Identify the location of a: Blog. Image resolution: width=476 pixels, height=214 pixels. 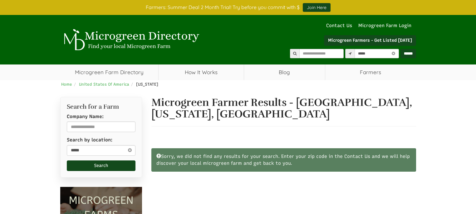
(284, 72).